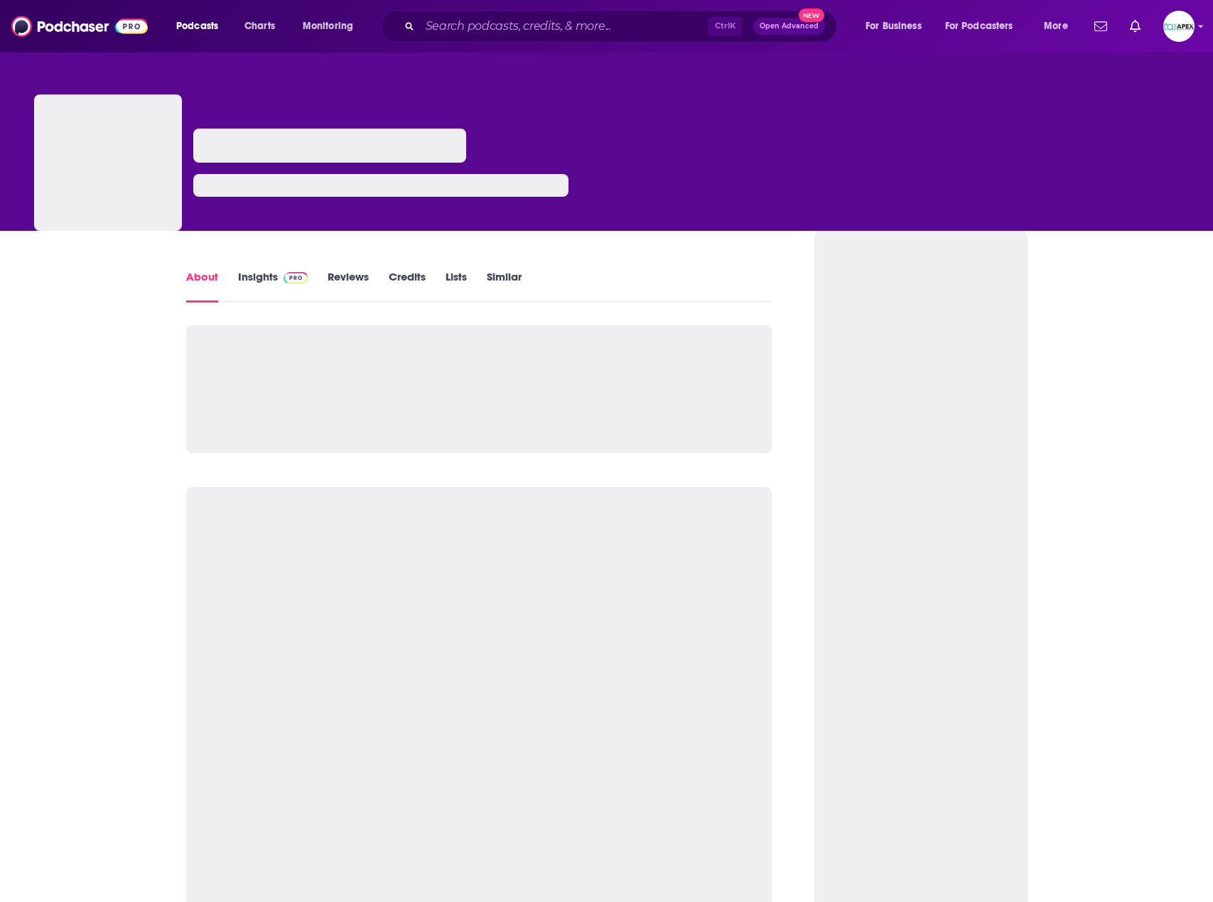 The image size is (1213, 902). Describe the element at coordinates (1179, 26) in the screenshot. I see `span: Logged in as Apex` at that location.